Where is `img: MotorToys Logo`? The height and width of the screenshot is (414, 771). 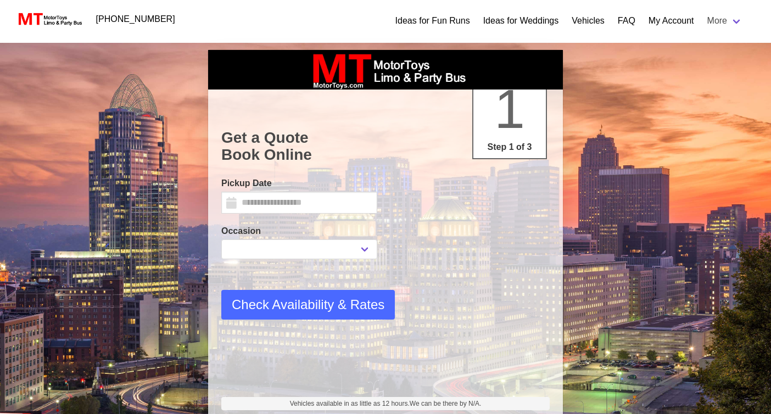 img: MotorToys Logo is located at coordinates (49, 19).